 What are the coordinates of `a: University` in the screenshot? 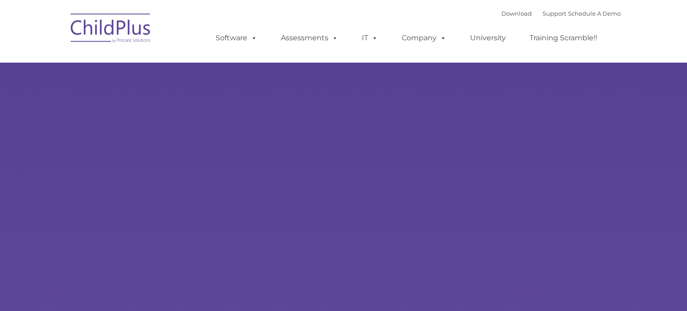 It's located at (488, 38).